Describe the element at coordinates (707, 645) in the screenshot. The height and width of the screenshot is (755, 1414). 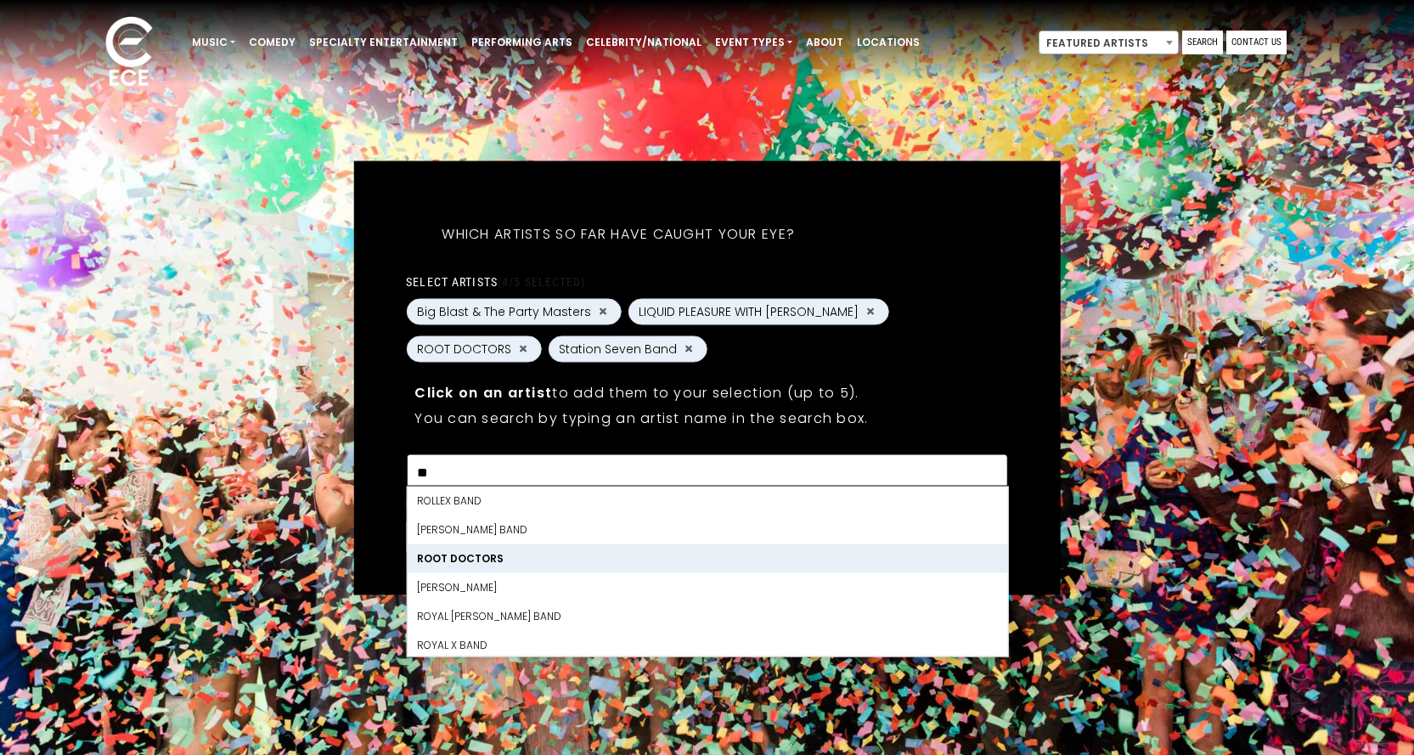
I see `li: Royal X Band` at that location.